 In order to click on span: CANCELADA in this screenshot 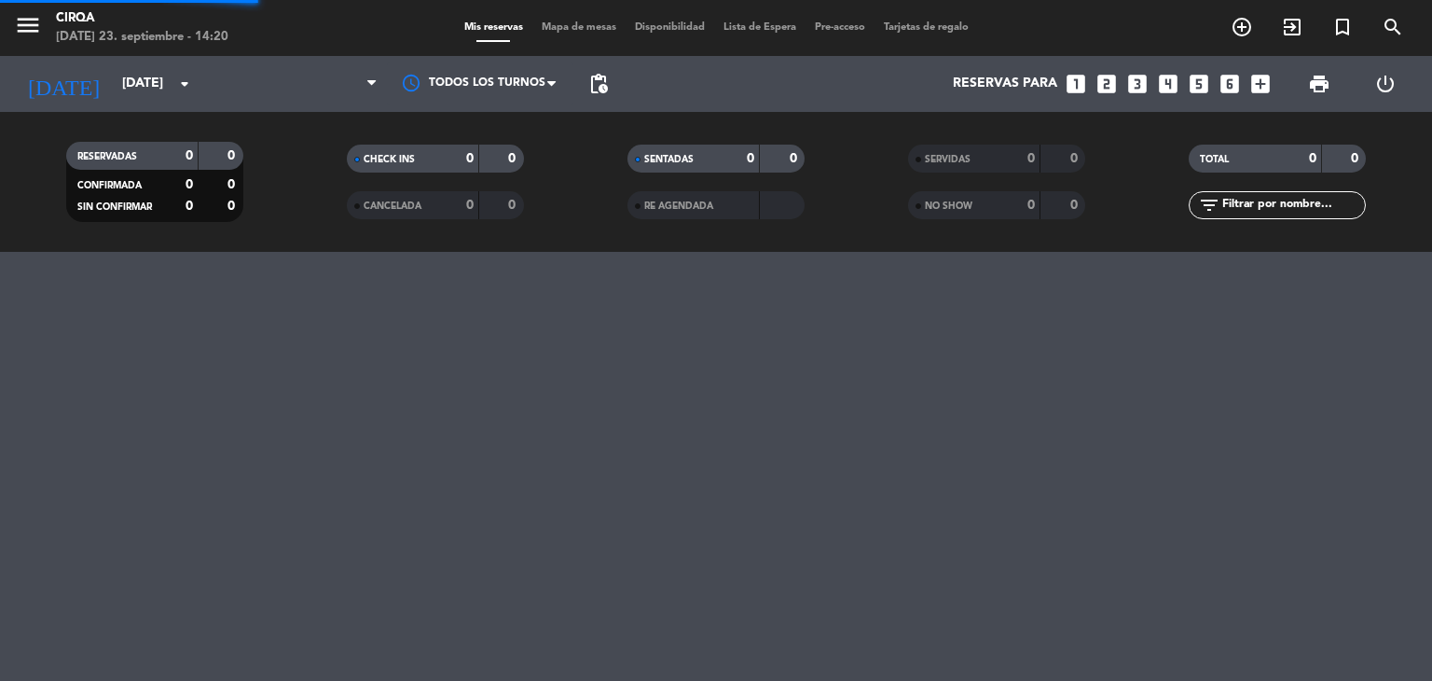, I will do `click(393, 206)`.